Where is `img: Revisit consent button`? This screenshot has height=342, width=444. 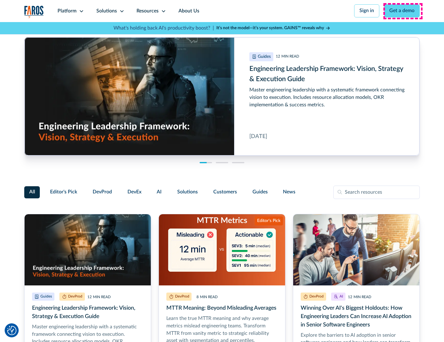
img: Revisit consent button is located at coordinates (12, 331).